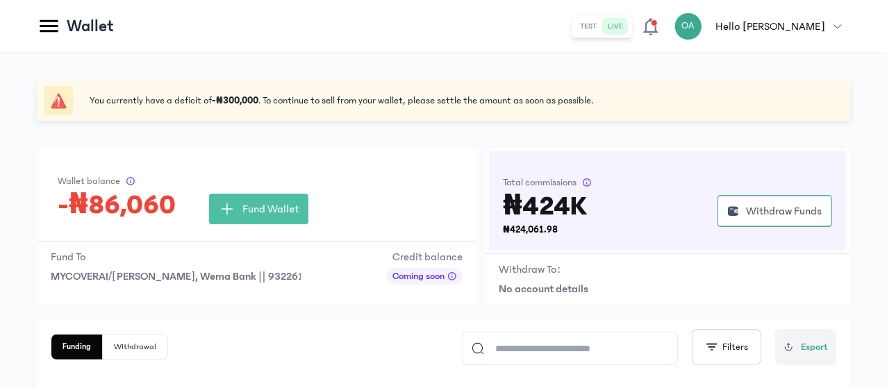  Describe the element at coordinates (270, 209) in the screenshot. I see `span: Fund Wallet` at that location.